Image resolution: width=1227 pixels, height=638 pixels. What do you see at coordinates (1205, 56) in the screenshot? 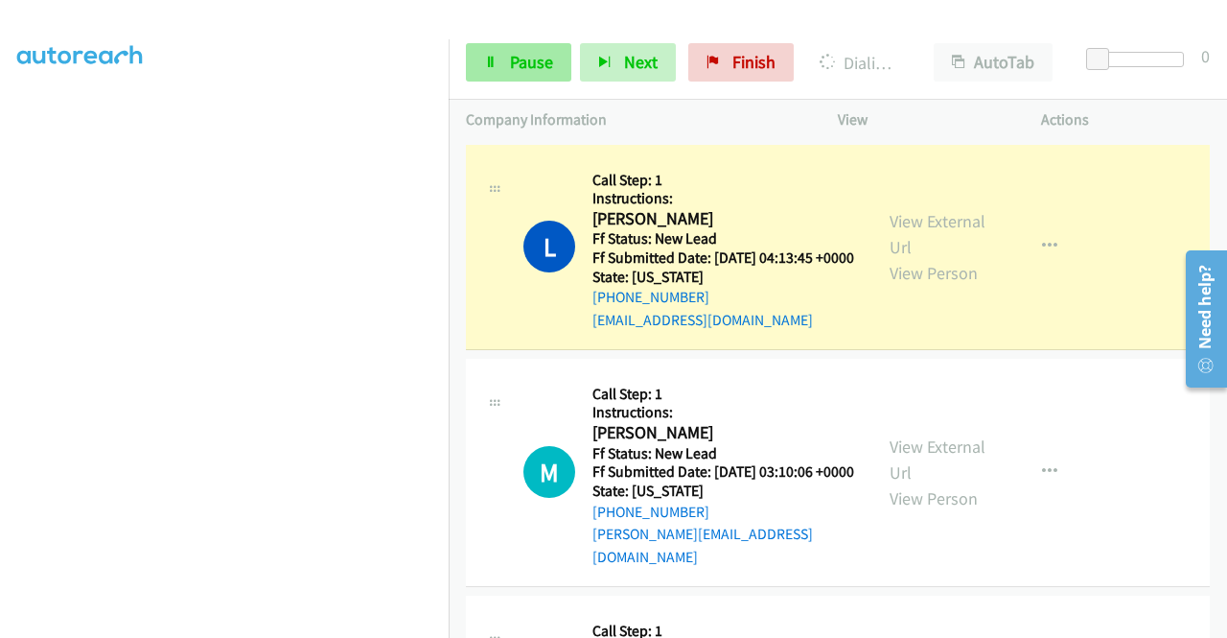
I see `div: 0` at bounding box center [1205, 56].